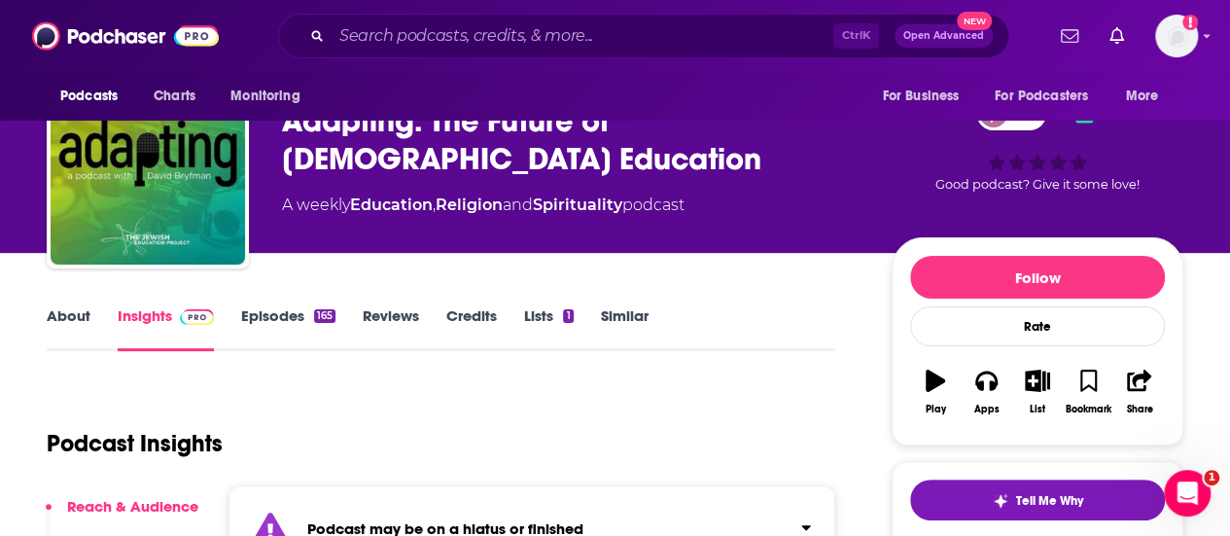 The image size is (1230, 536). I want to click on a: Similar, so click(624, 329).